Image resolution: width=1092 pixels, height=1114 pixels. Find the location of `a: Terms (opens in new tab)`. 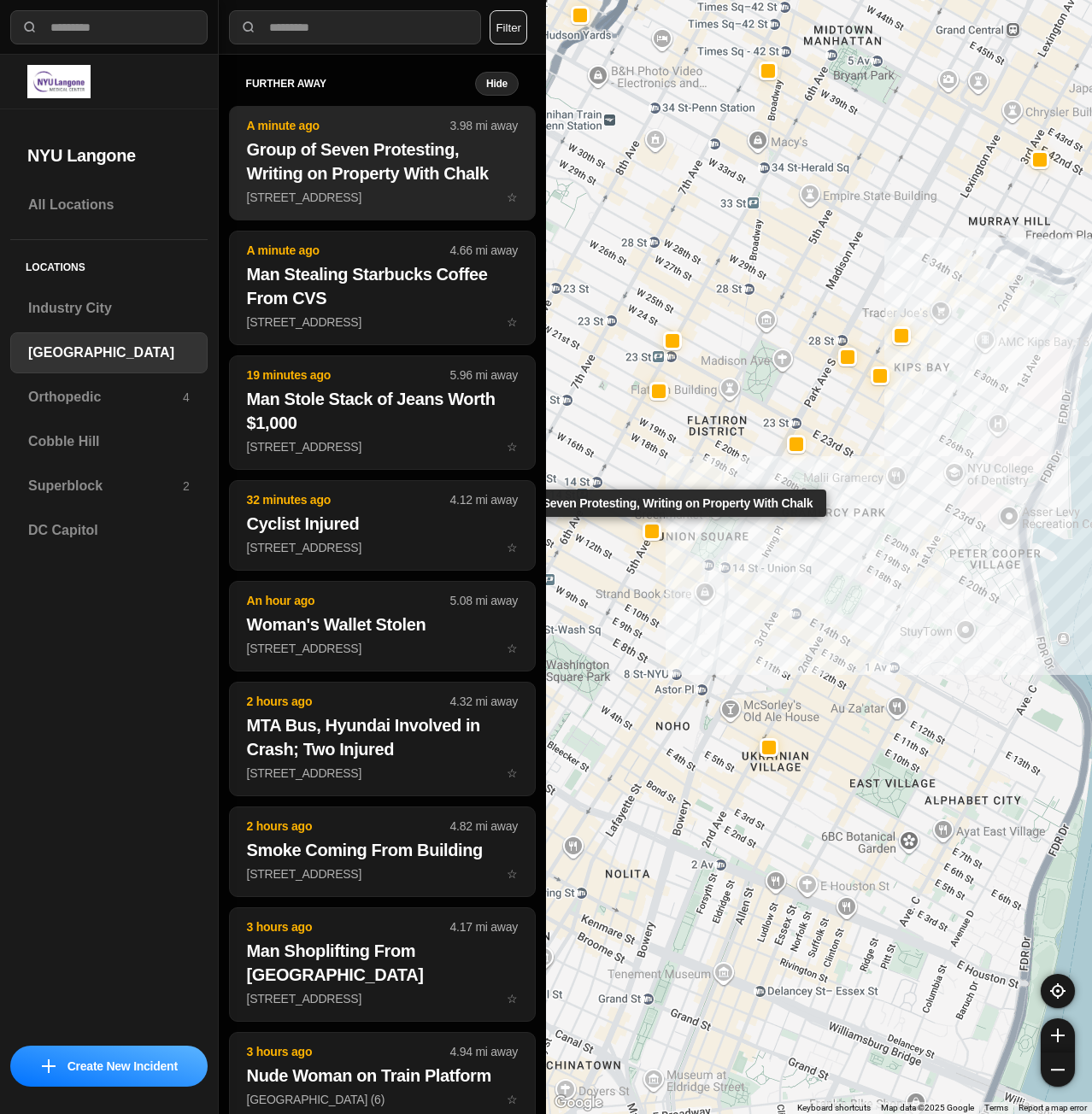

a: Terms (opens in new tab) is located at coordinates (996, 1107).